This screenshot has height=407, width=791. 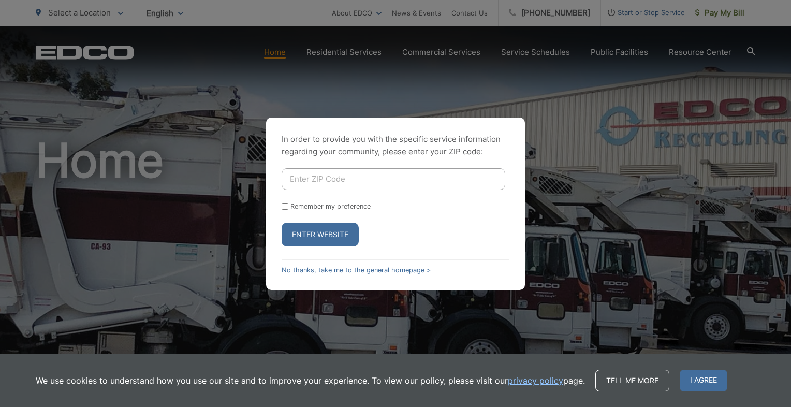 I want to click on button: Enter Website, so click(x=320, y=235).